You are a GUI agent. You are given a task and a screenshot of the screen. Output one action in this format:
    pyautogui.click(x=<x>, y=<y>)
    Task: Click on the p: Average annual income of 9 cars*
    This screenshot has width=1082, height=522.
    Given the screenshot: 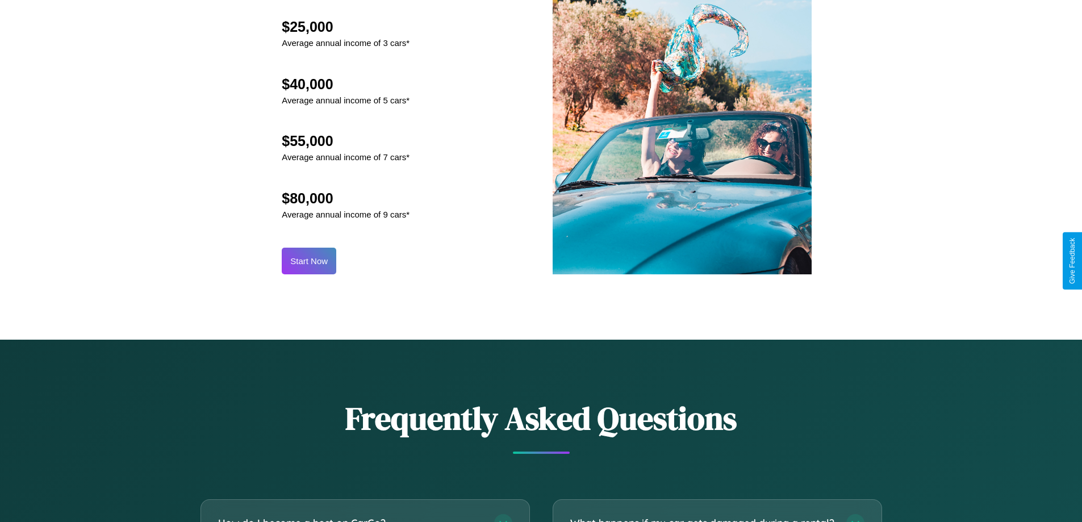 What is the action you would take?
    pyautogui.click(x=345, y=214)
    